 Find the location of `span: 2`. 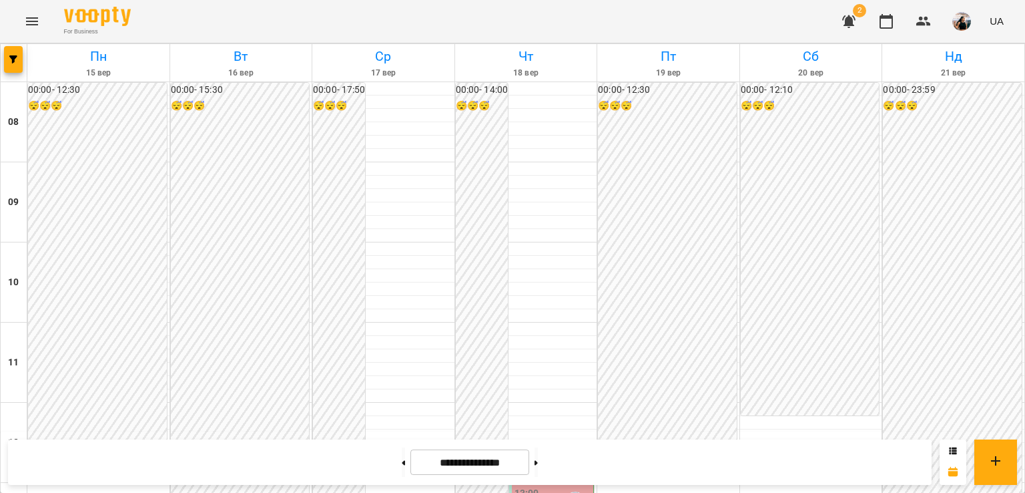

span: 2 is located at coordinates (860, 11).